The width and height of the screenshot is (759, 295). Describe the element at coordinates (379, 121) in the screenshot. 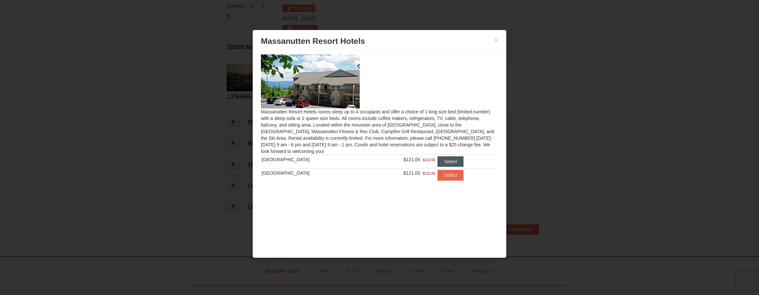

I see `div: Massanutten Resort Hotels rooms sleep up to 4 occupants and offer a choice of 1 king size bed (li...` at that location.